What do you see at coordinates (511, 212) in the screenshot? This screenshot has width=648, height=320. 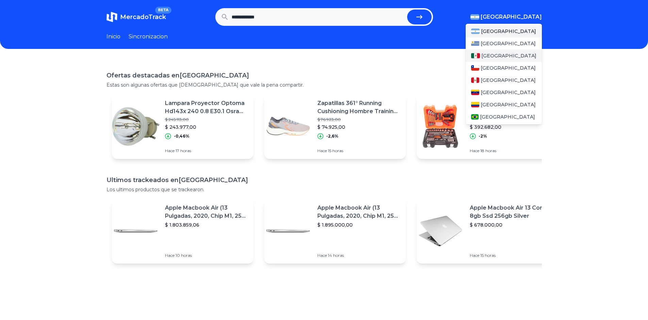 I see `p: Apple Macbook Air 13 Core I5 8gb Ssd 256gb Silver` at bounding box center [511, 212].